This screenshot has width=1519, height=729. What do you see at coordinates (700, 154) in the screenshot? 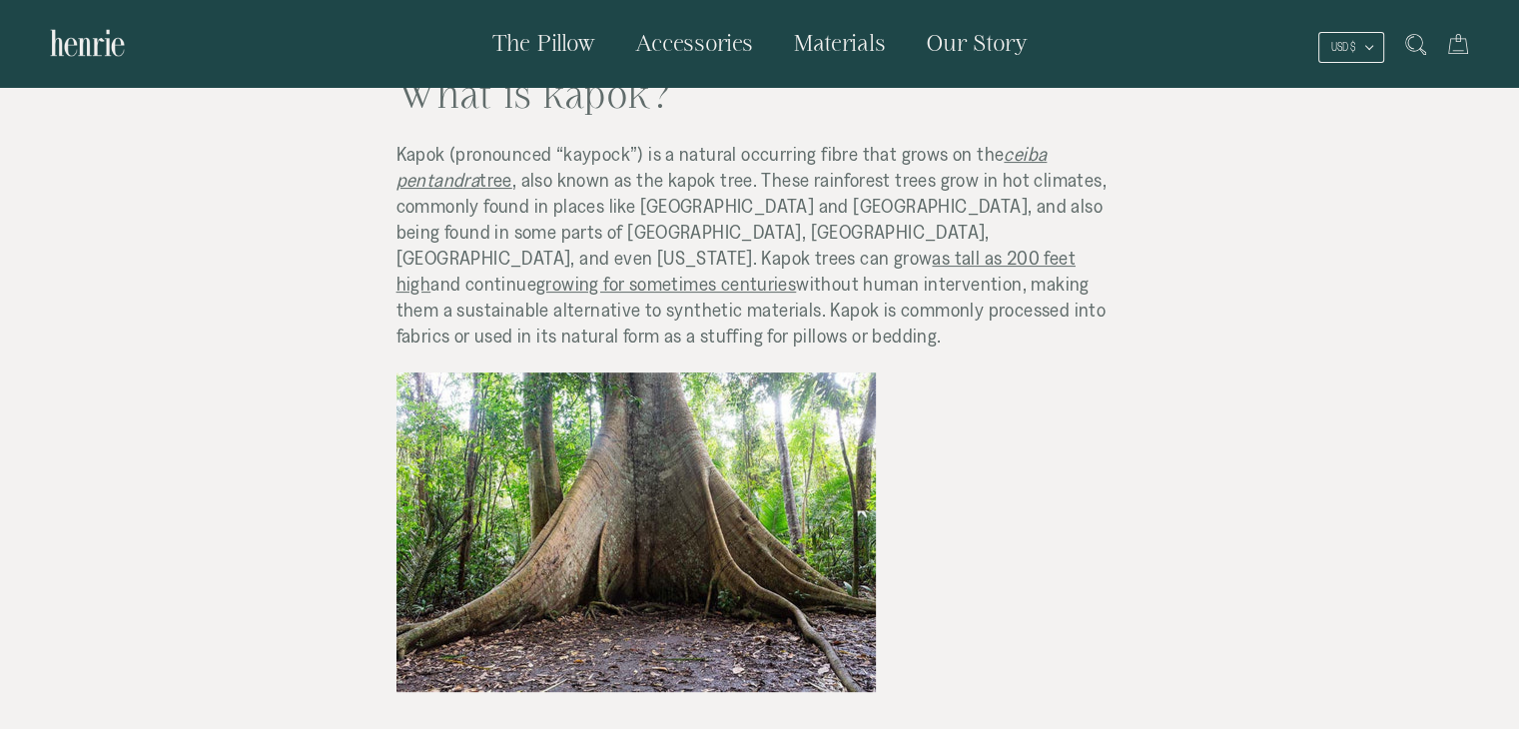
I see `span: Kapok (pronounced “kaypock”) is a natural occurring fibre that grows on the` at bounding box center [700, 154].